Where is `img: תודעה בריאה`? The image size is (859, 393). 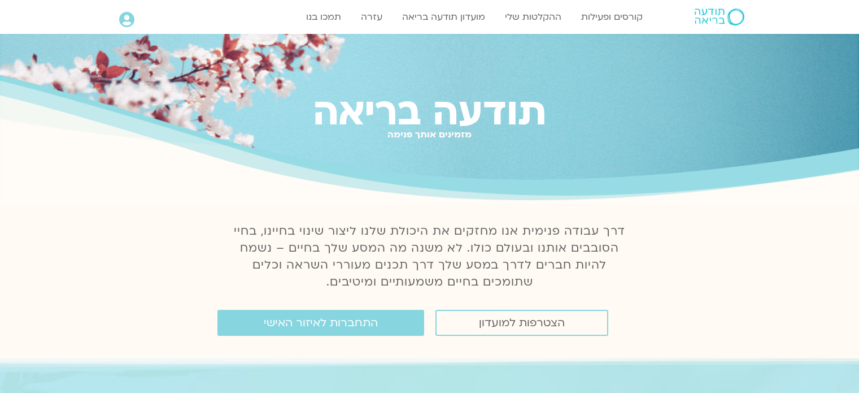
img: תודעה בריאה is located at coordinates (720, 17).